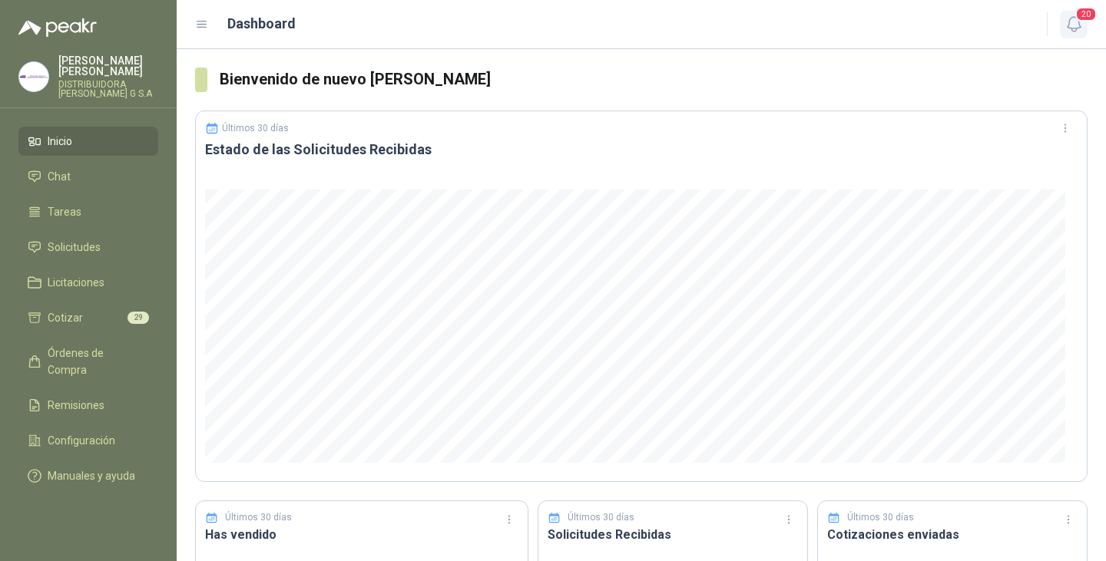 The image size is (1106, 561). Describe the element at coordinates (65, 318) in the screenshot. I see `span: Cotizar` at that location.